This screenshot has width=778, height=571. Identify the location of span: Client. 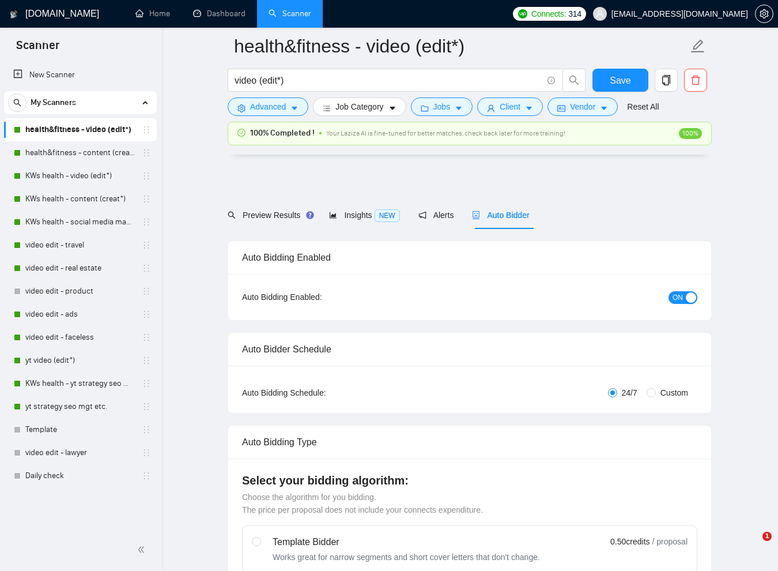
(510, 107).